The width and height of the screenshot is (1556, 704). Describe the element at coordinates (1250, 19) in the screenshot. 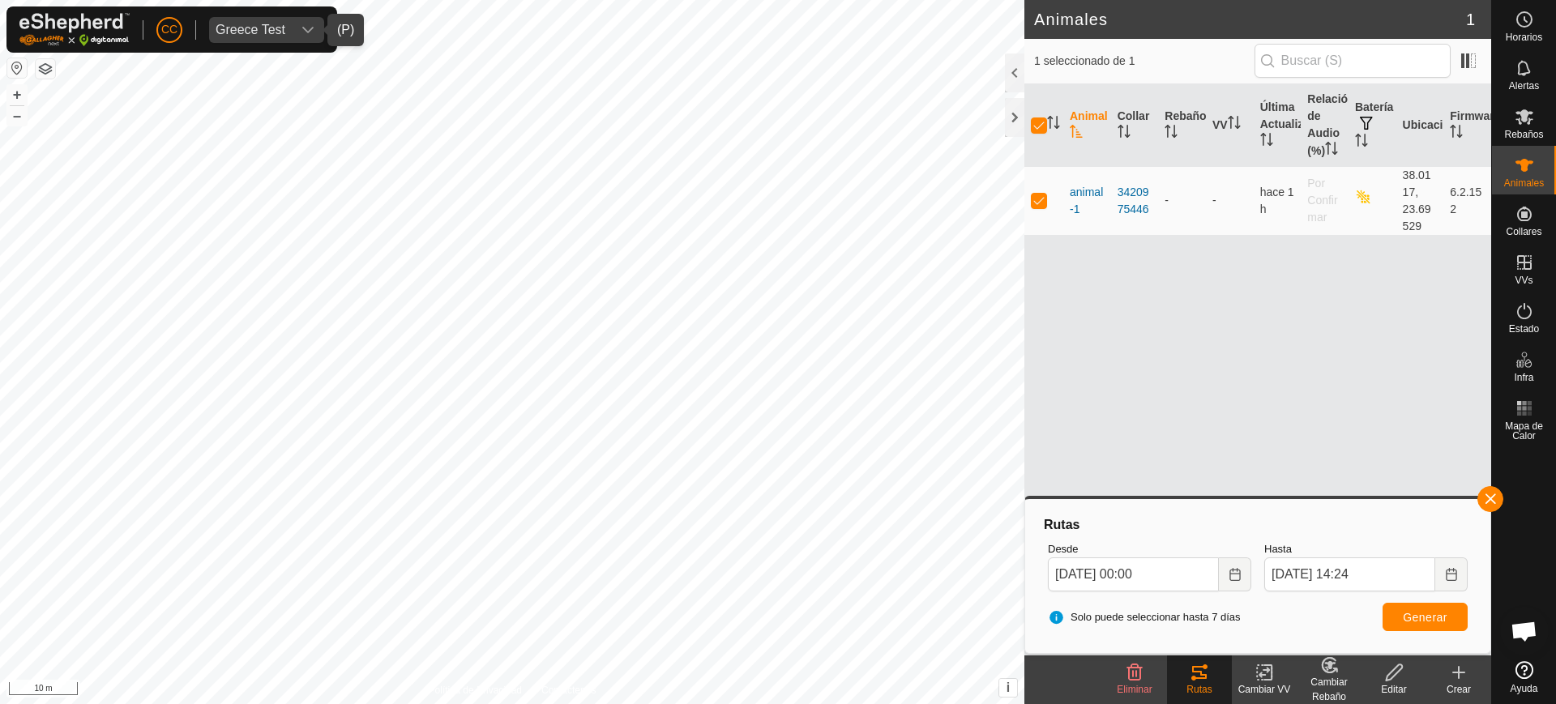

I see `h2: Animales` at that location.